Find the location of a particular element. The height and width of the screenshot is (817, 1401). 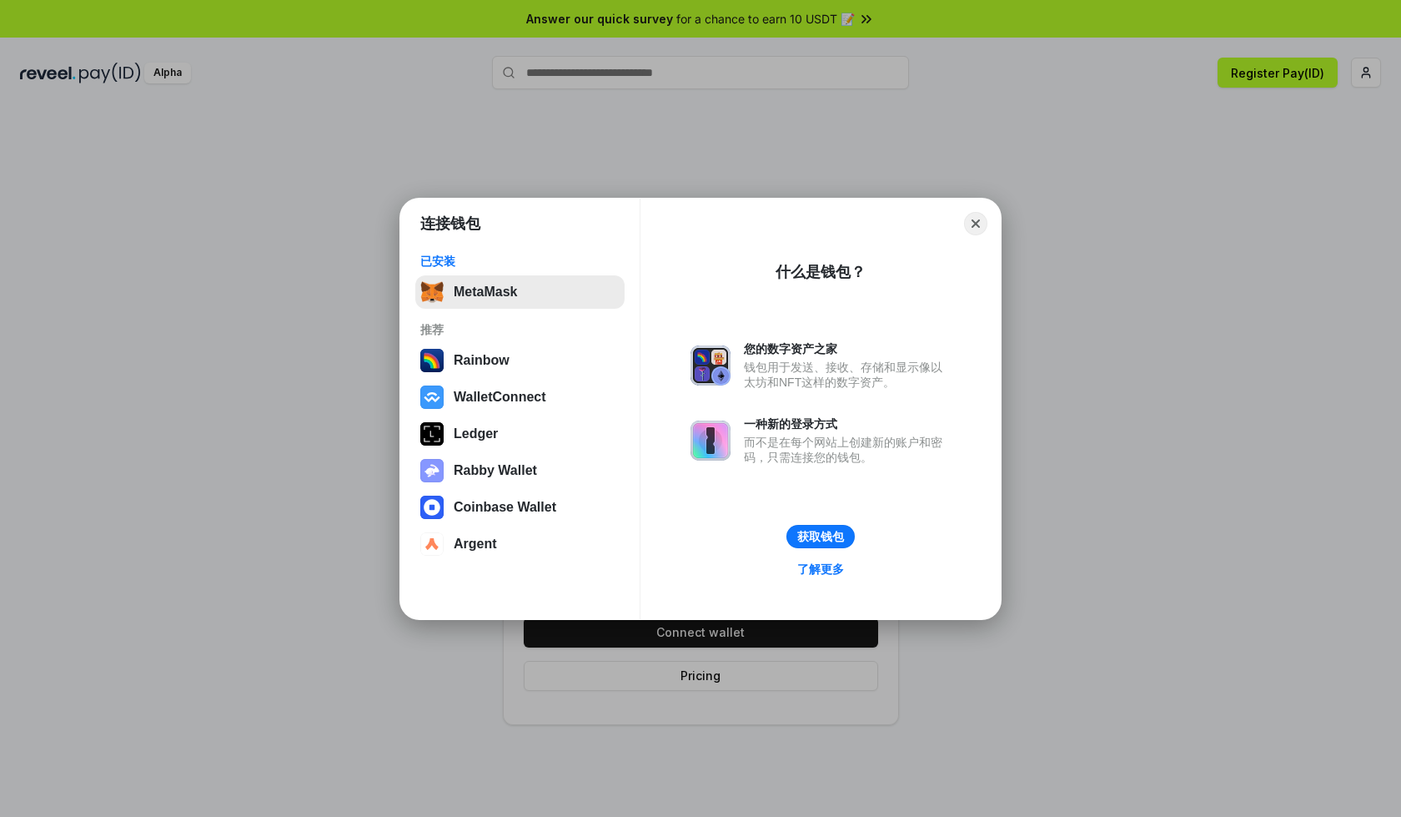

div: Argent is located at coordinates (475, 544).